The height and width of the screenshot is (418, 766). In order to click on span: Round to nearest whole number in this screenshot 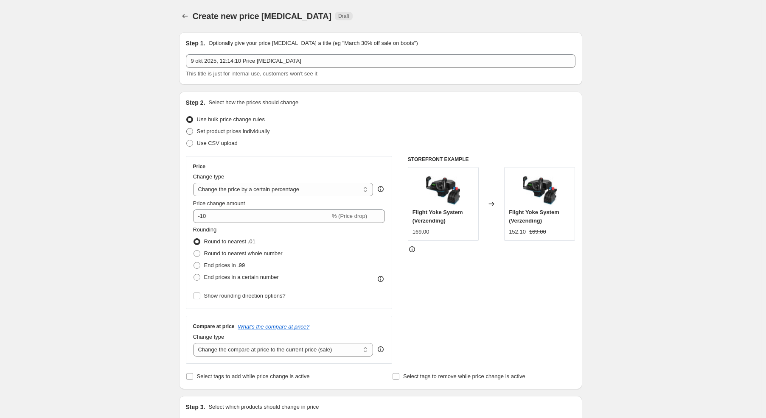, I will do `click(243, 253)`.